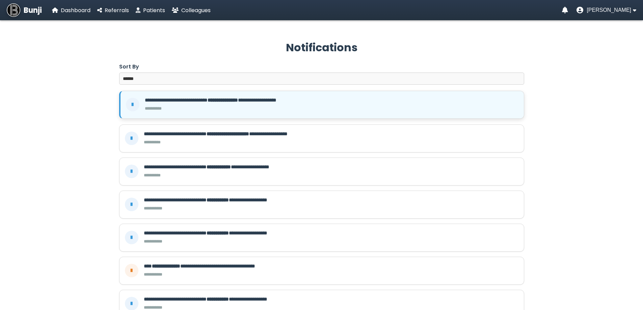 This screenshot has height=310, width=643. Describe the element at coordinates (196, 10) in the screenshot. I see `span: Colleagues` at that location.